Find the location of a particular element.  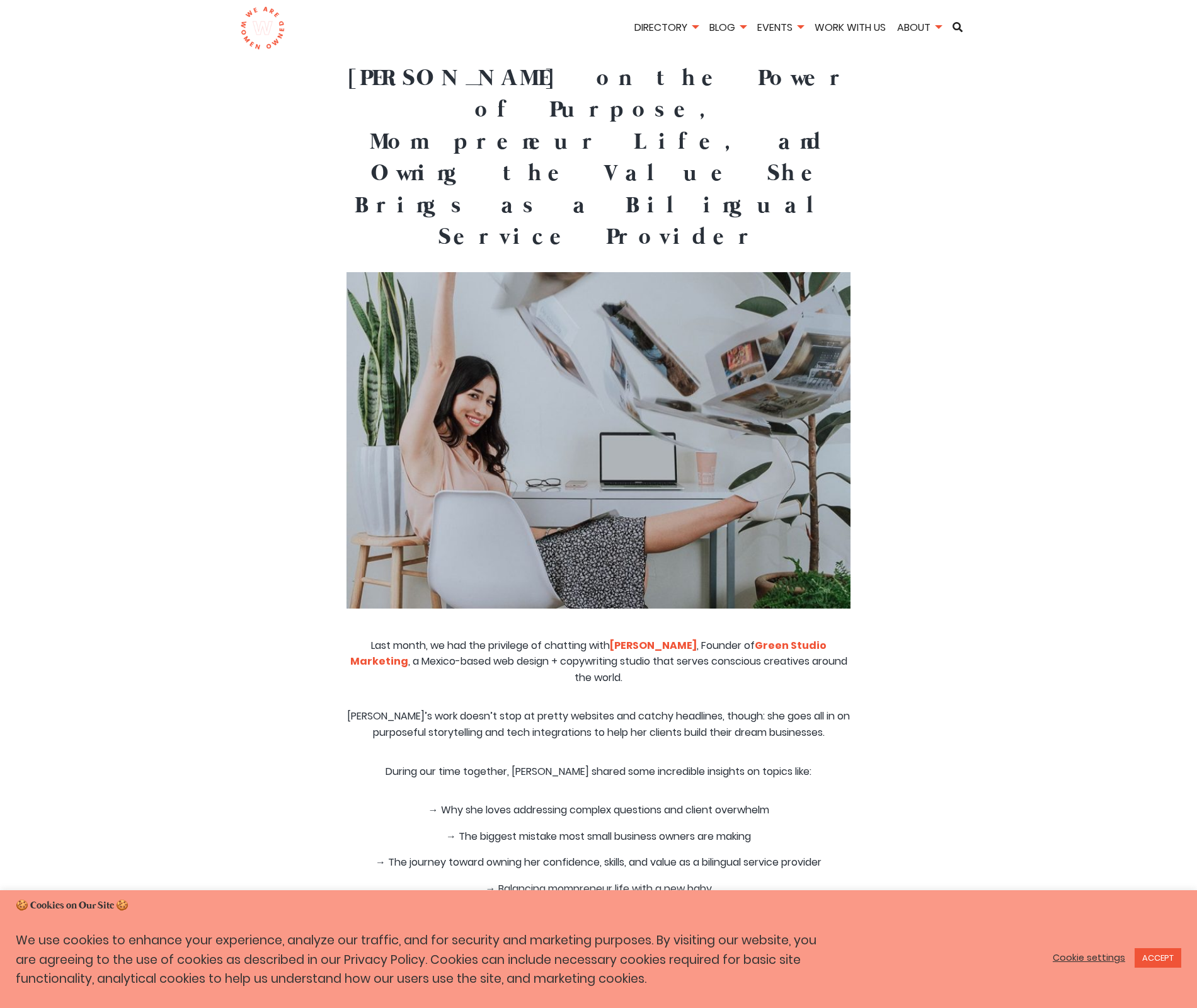

a: Events is located at coordinates (780, 27).